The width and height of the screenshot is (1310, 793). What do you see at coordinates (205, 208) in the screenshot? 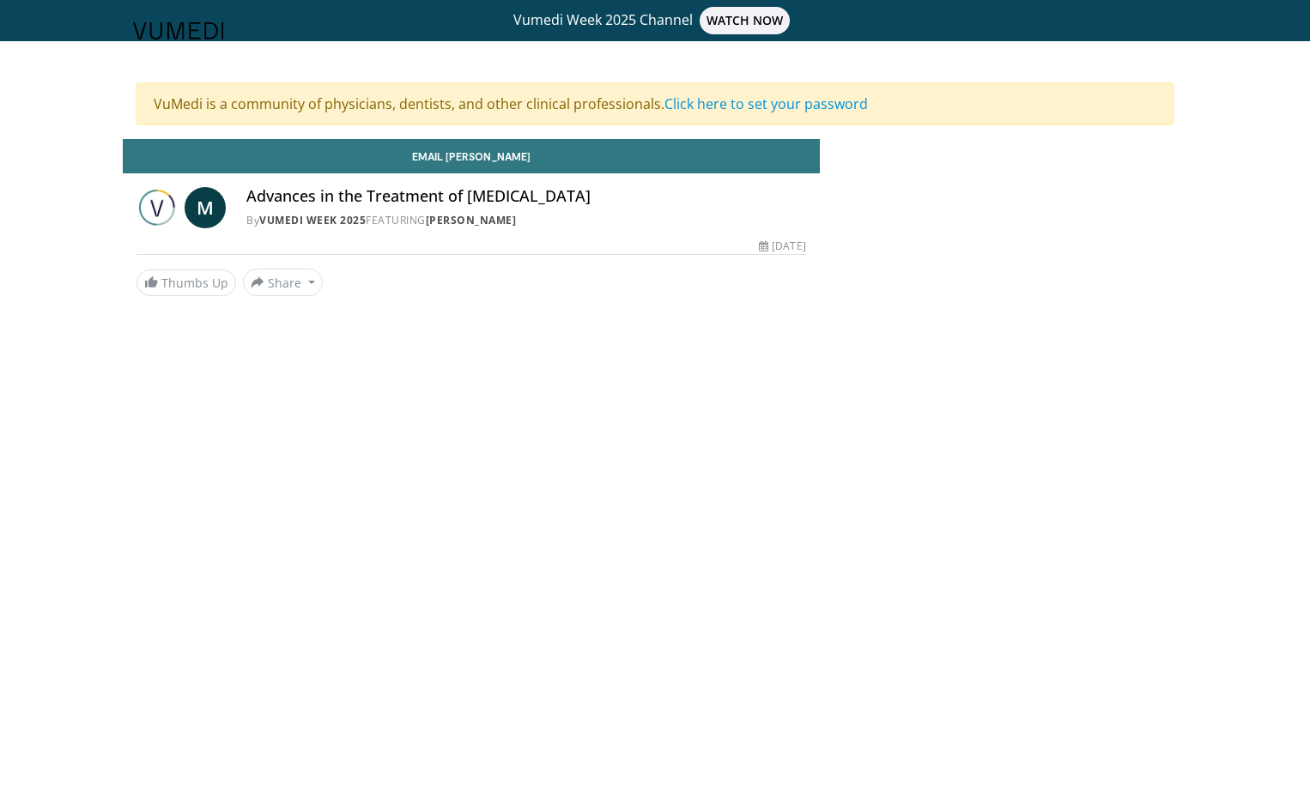
I see `span: M` at bounding box center [205, 208].